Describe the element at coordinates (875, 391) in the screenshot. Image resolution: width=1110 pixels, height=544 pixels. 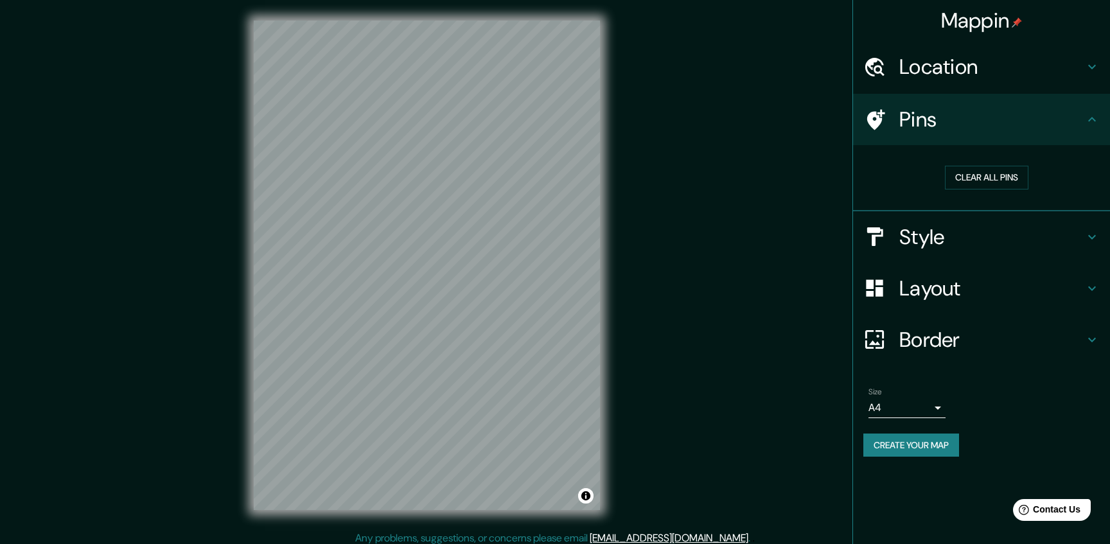
I see `label: Size` at that location.